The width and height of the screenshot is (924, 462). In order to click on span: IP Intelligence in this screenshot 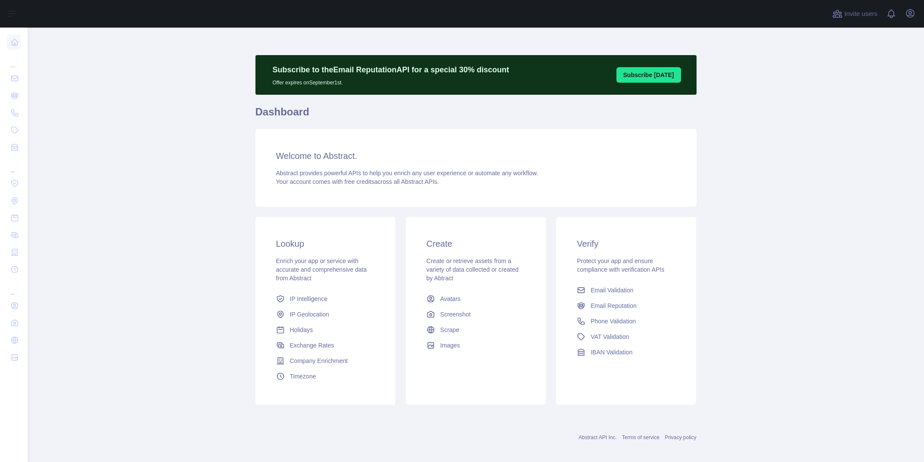, I will do `click(309, 299)`.